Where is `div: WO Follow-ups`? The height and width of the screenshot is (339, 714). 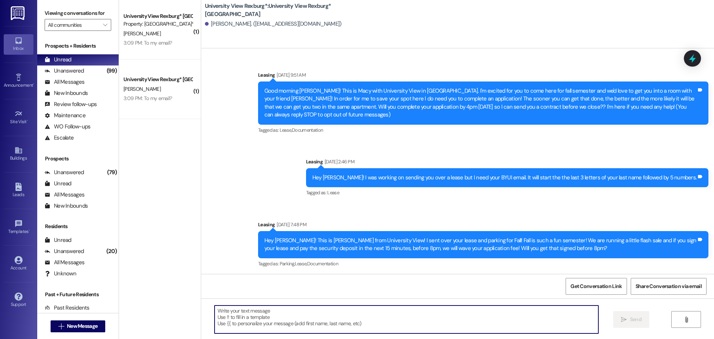 div: WO Follow-ups is located at coordinates (67, 126).